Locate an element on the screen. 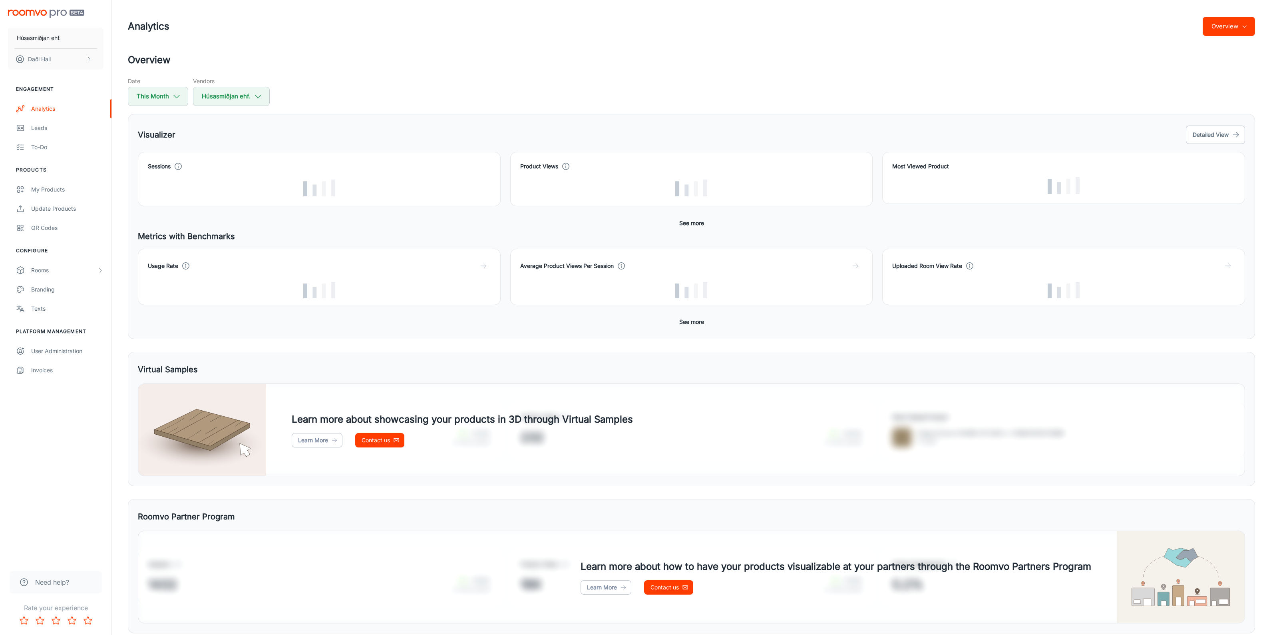  div: Analytics is located at coordinates (67, 109).